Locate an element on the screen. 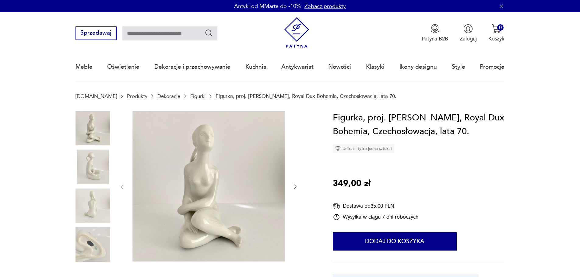  img: Ikonka użytkownika is located at coordinates (468, 29).